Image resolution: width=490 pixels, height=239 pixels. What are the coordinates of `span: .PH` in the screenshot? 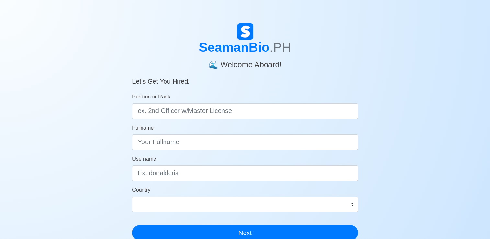 It's located at (280, 47).